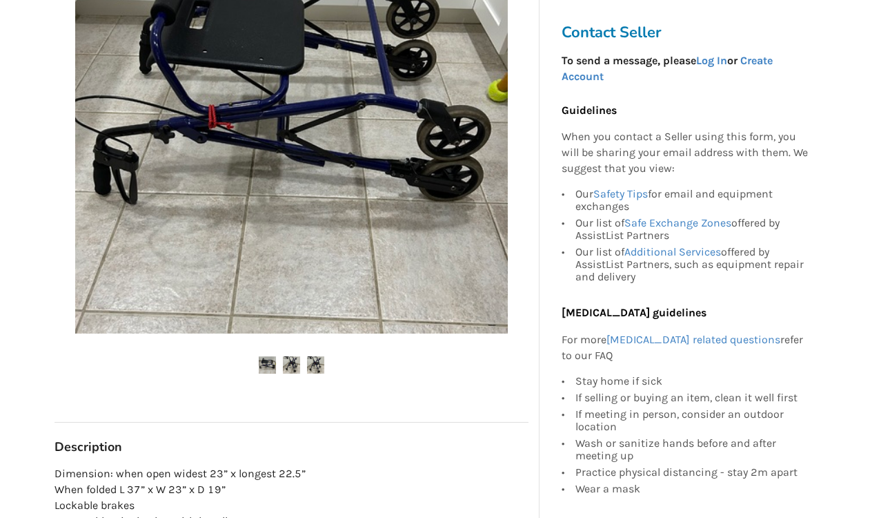  I want to click on a: Additional Services, so click(673, 251).